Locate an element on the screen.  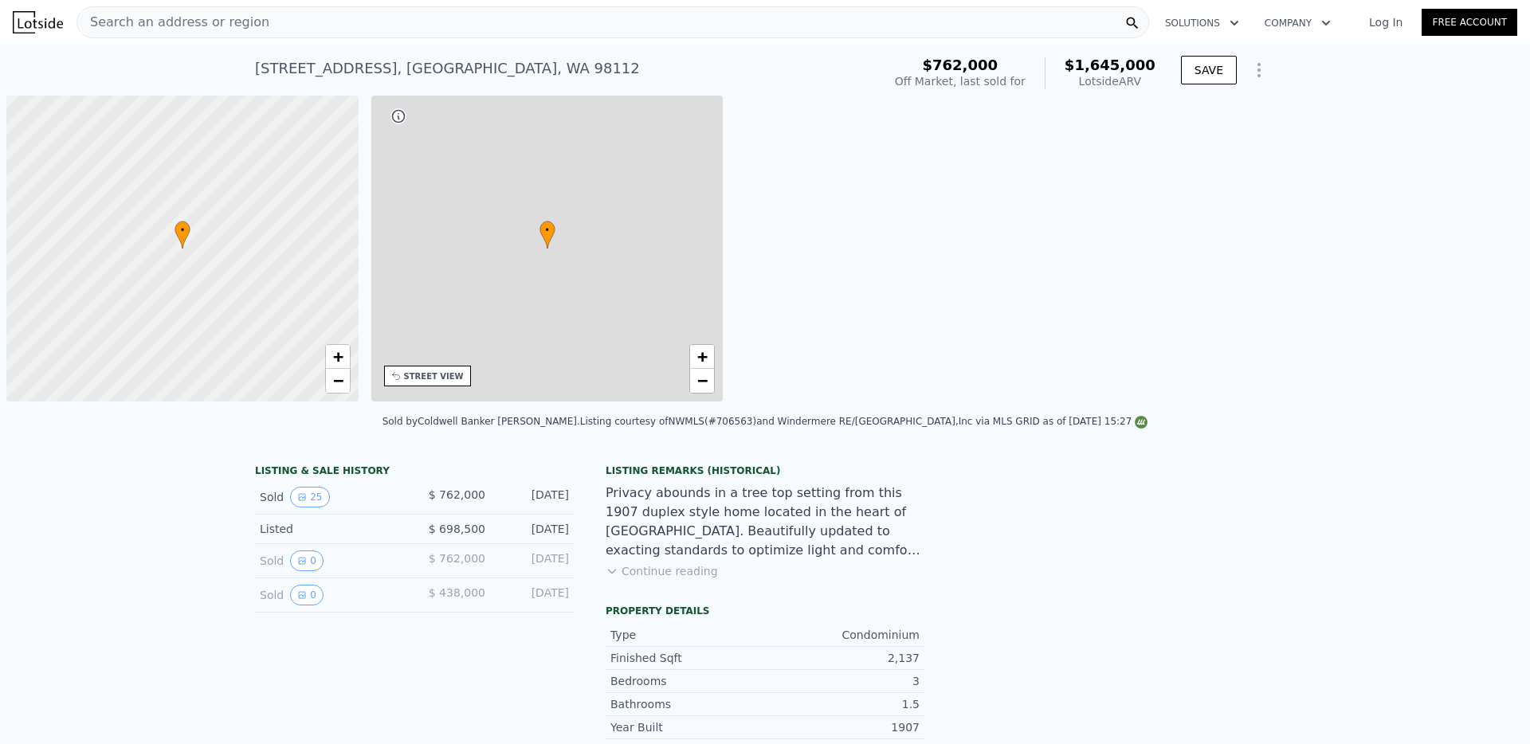
div: Condominium is located at coordinates (842, 635).